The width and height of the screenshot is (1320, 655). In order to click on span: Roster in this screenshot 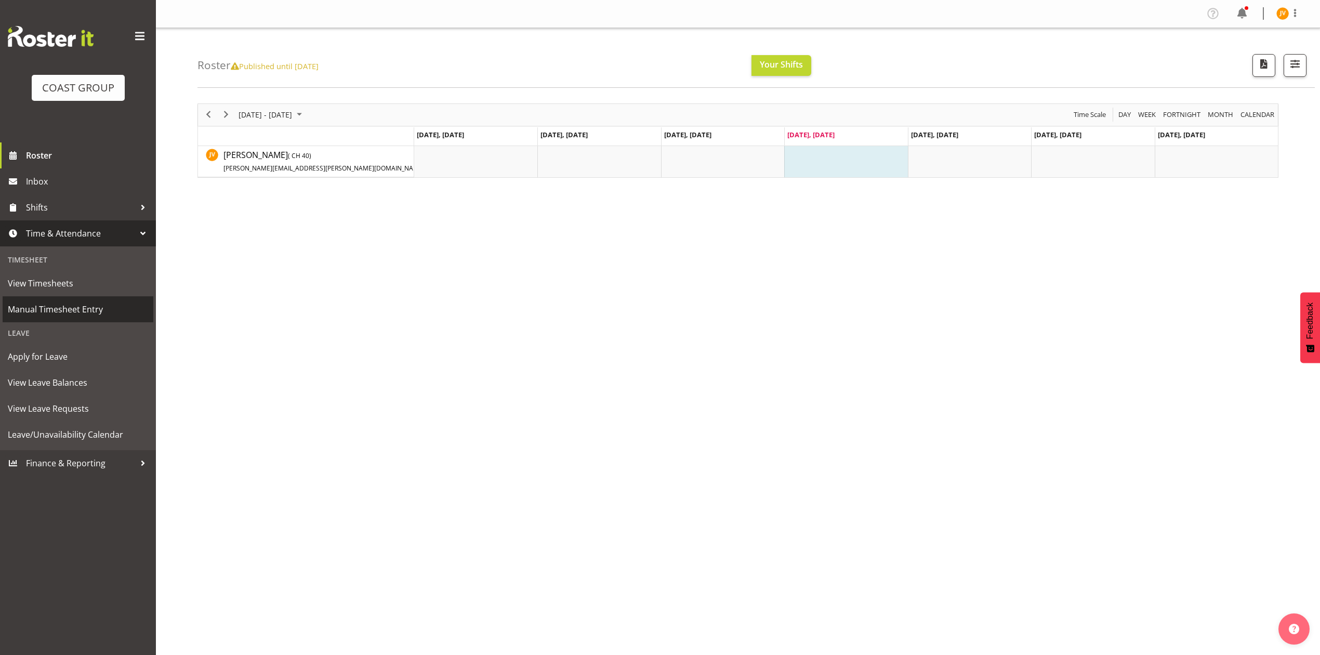, I will do `click(88, 155)`.